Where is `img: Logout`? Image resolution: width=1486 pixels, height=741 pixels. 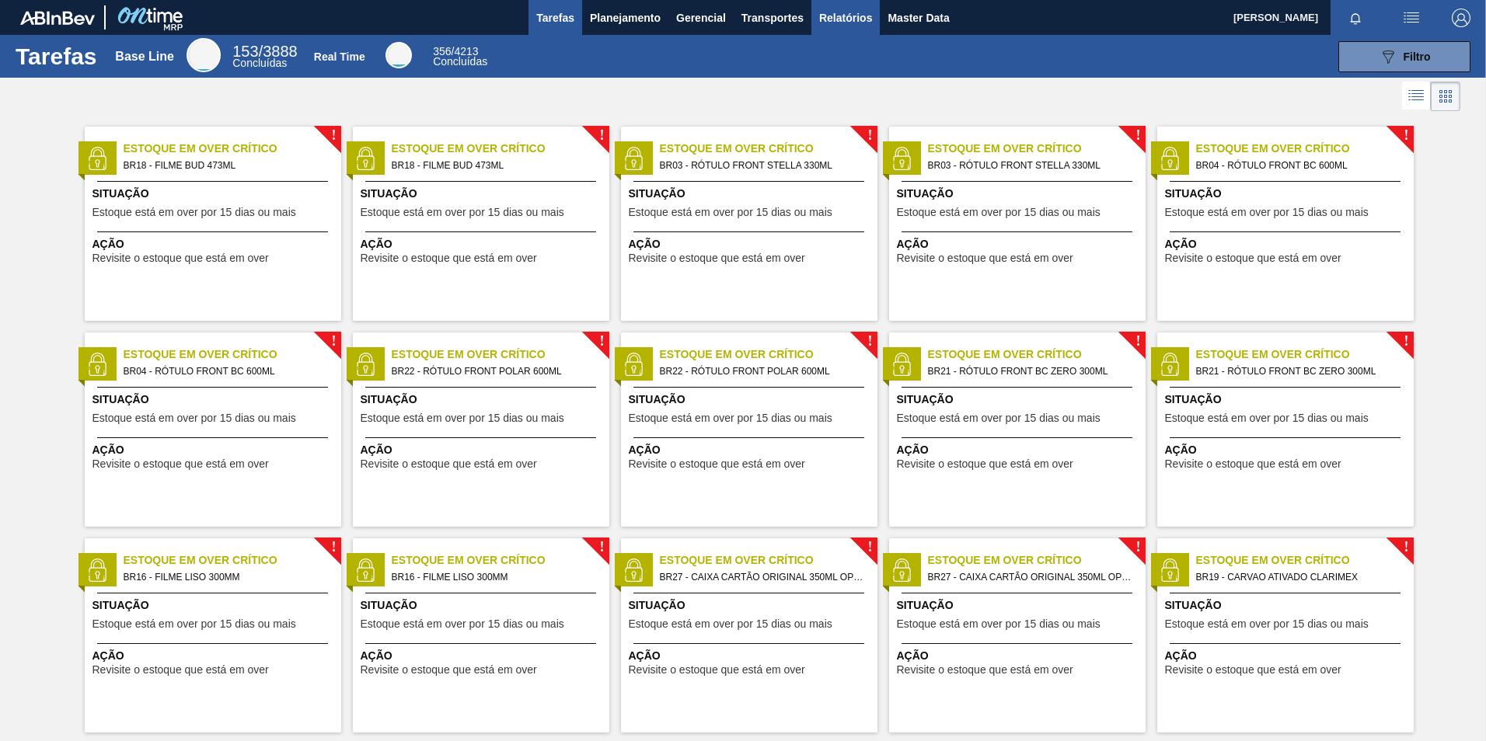 img: Logout is located at coordinates (1461, 18).